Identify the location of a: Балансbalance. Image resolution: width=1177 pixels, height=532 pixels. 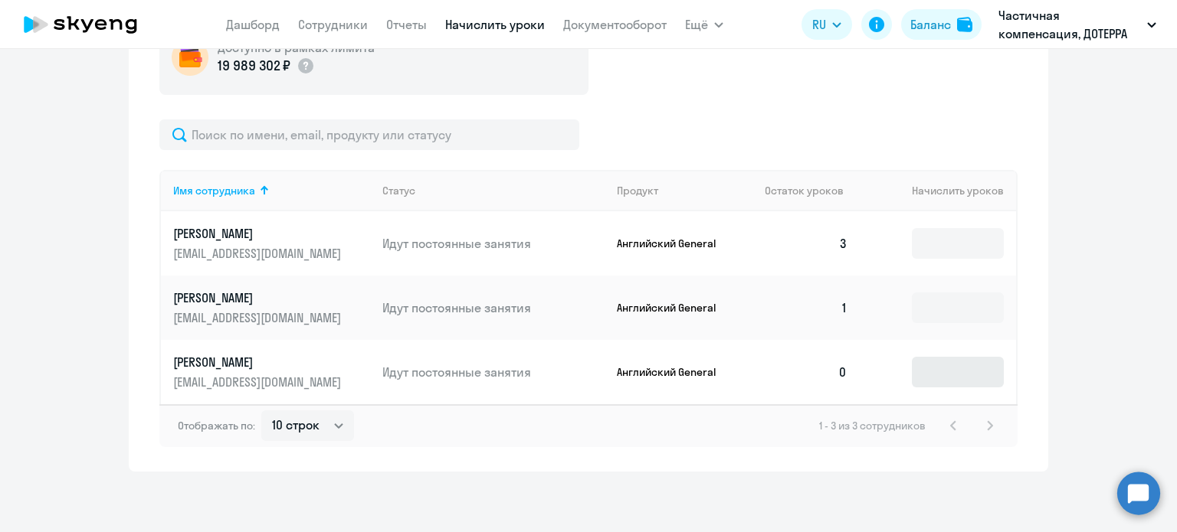
(941, 25).